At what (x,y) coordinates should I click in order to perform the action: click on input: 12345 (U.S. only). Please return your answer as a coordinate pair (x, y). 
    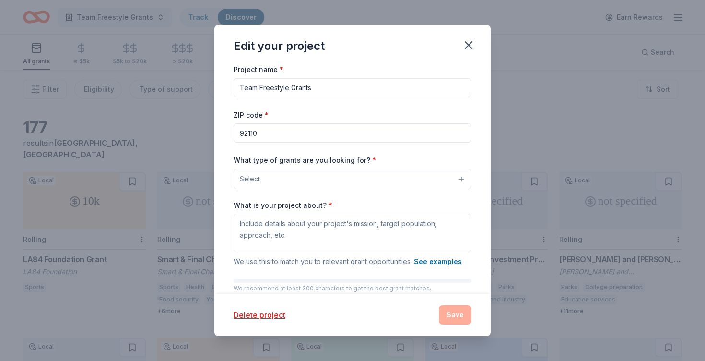
    Looking at the image, I should click on (353, 133).